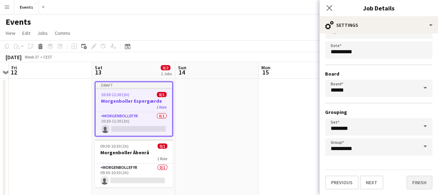  What do you see at coordinates (134, 124) in the screenshot?
I see `app-card-role: Morgenbollefyr0/110:30-11:30 (1h)` at bounding box center [134, 124].